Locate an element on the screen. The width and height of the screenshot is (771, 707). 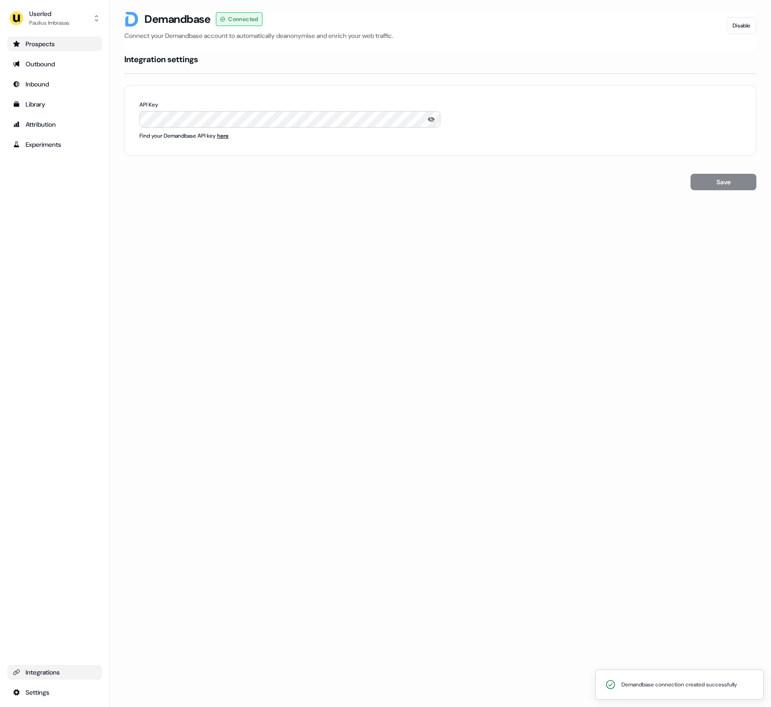
div: Prospects is located at coordinates (54, 44).